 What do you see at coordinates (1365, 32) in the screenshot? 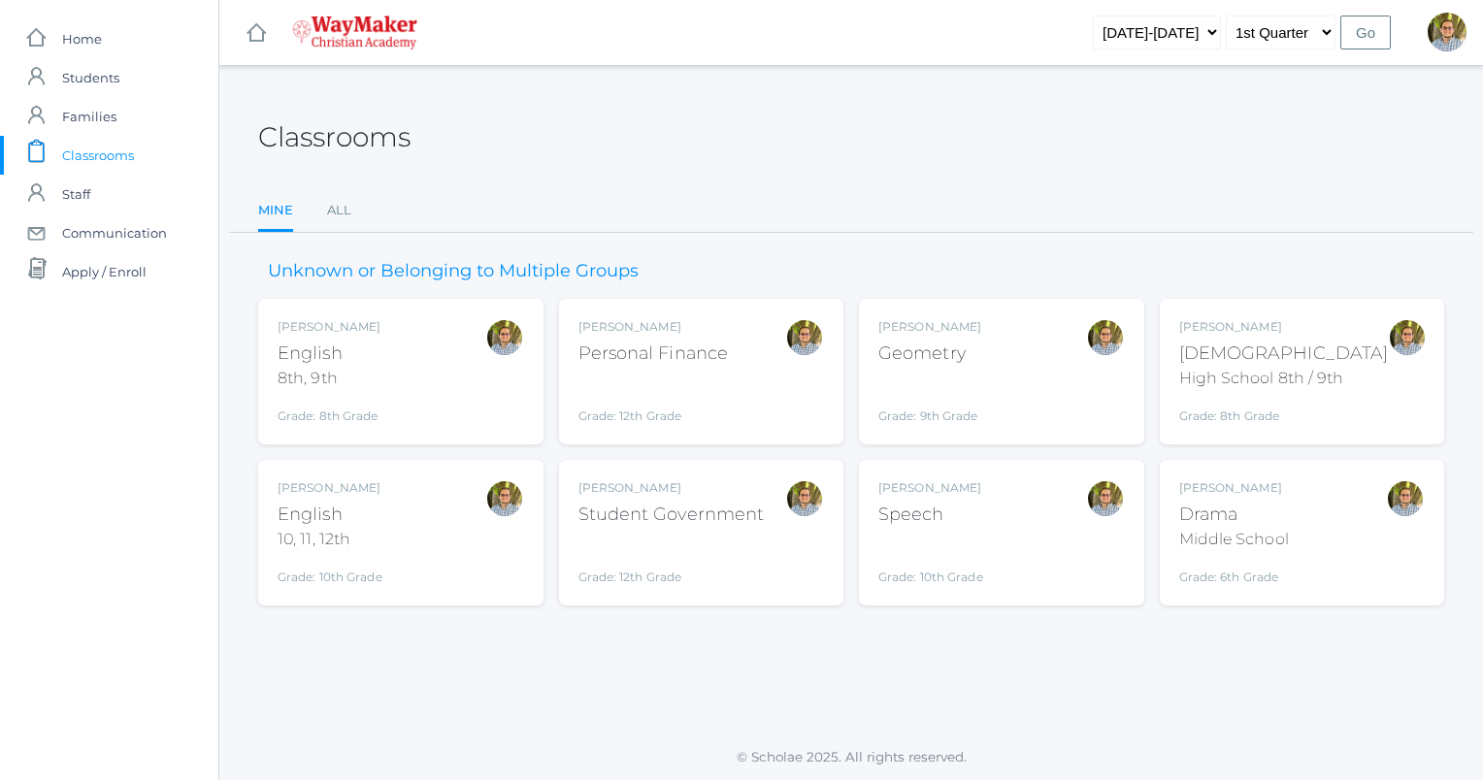
I see `input: Go` at bounding box center [1365, 32].